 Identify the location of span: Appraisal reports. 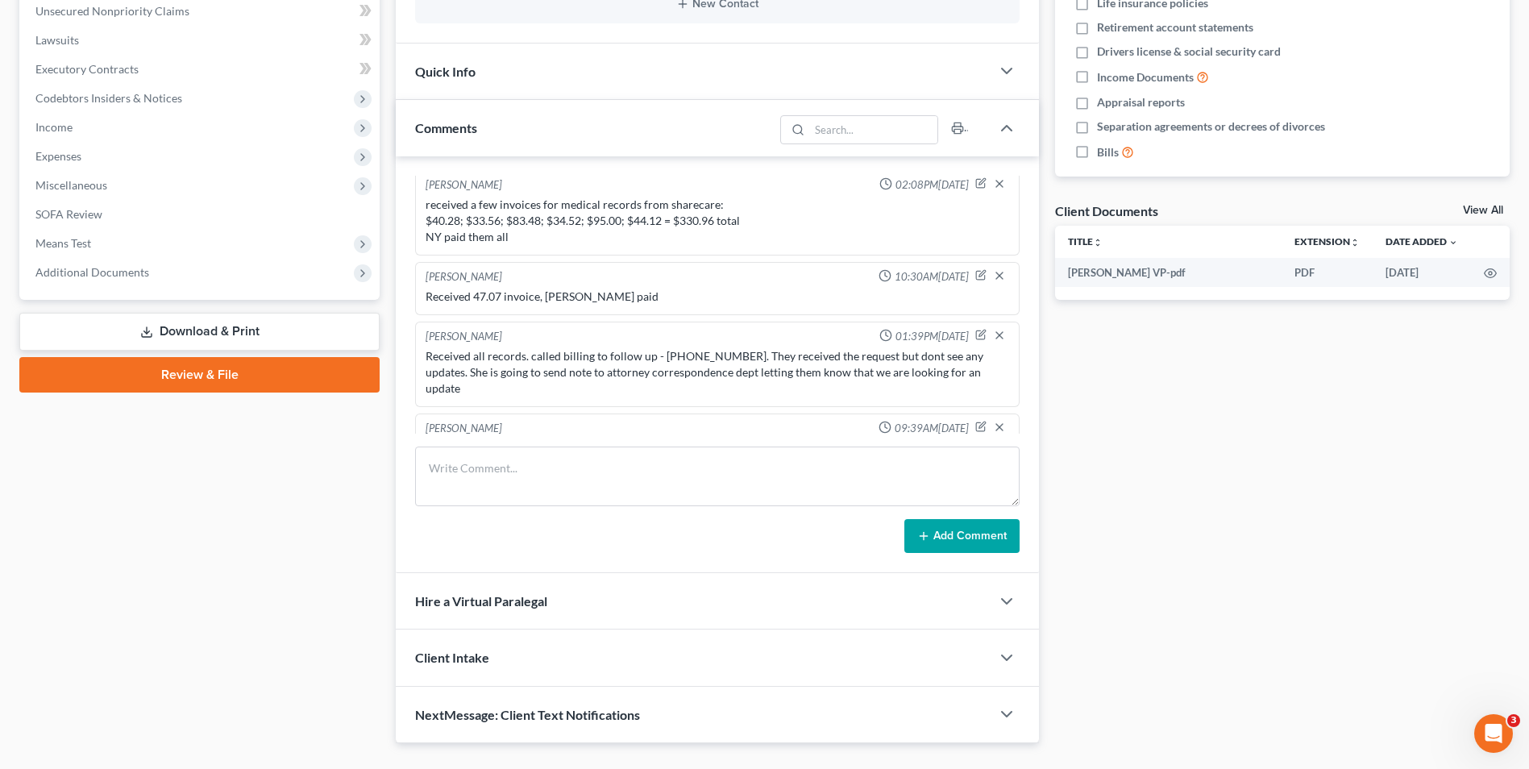
(1141, 102).